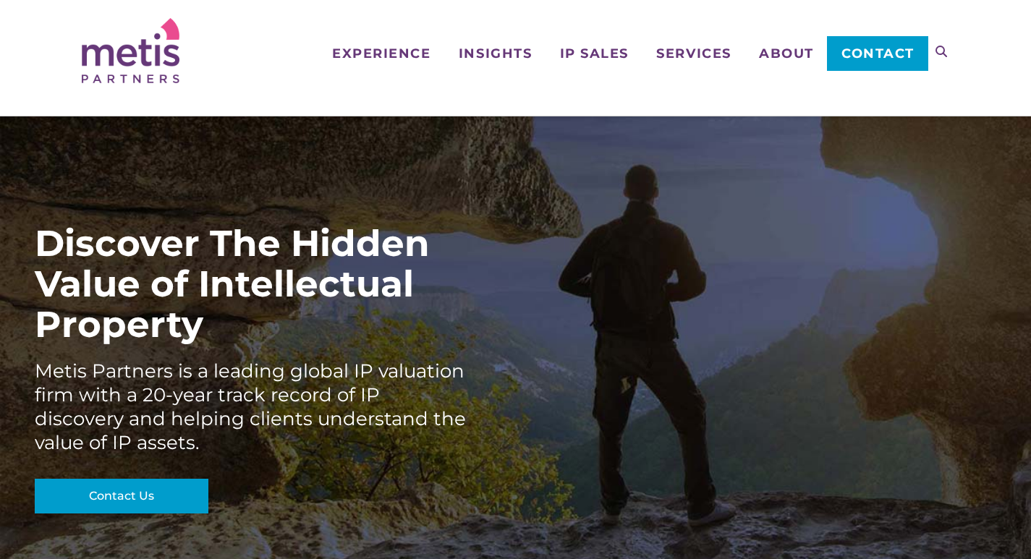 The height and width of the screenshot is (559, 1031). I want to click on span: Services, so click(693, 54).